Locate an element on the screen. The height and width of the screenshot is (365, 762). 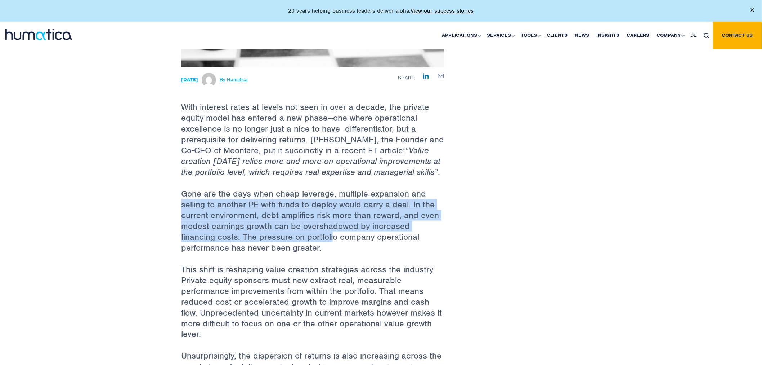
p: With interest rates at levels not seen in over a decade, the private equity model has entered a n... is located at coordinates (313, 128).